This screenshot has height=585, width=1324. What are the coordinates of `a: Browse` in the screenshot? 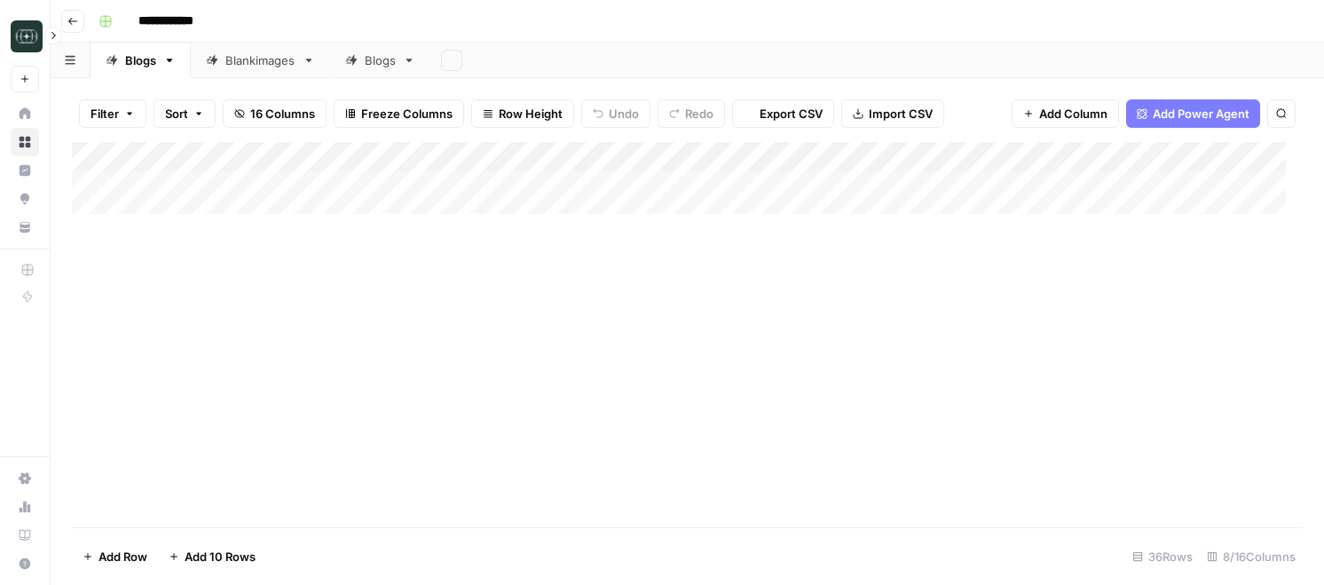 It's located at (25, 142).